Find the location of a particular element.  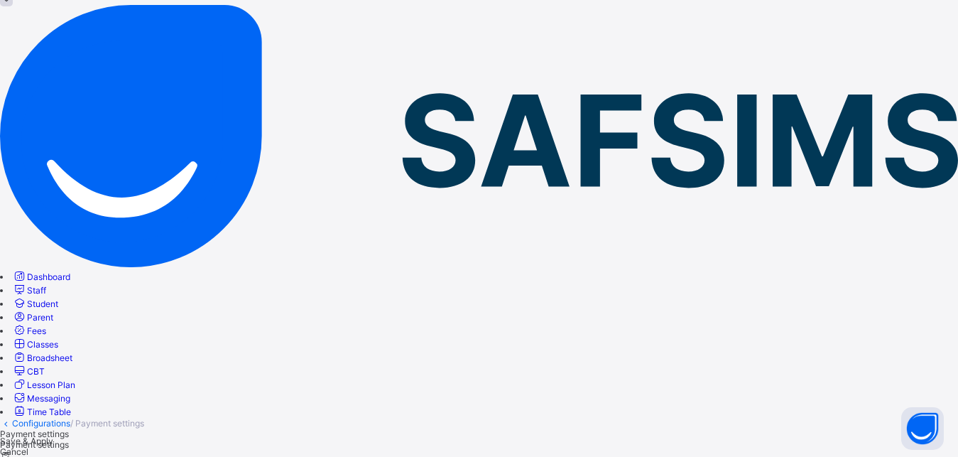

a: Messaging is located at coordinates (41, 398).